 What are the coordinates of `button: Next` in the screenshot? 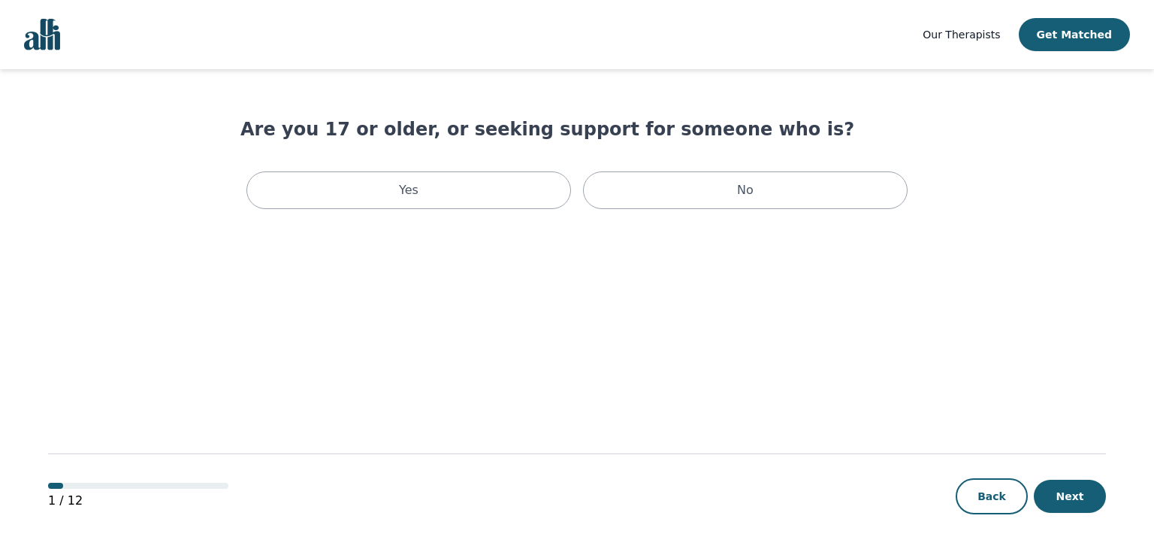 It's located at (1070, 496).